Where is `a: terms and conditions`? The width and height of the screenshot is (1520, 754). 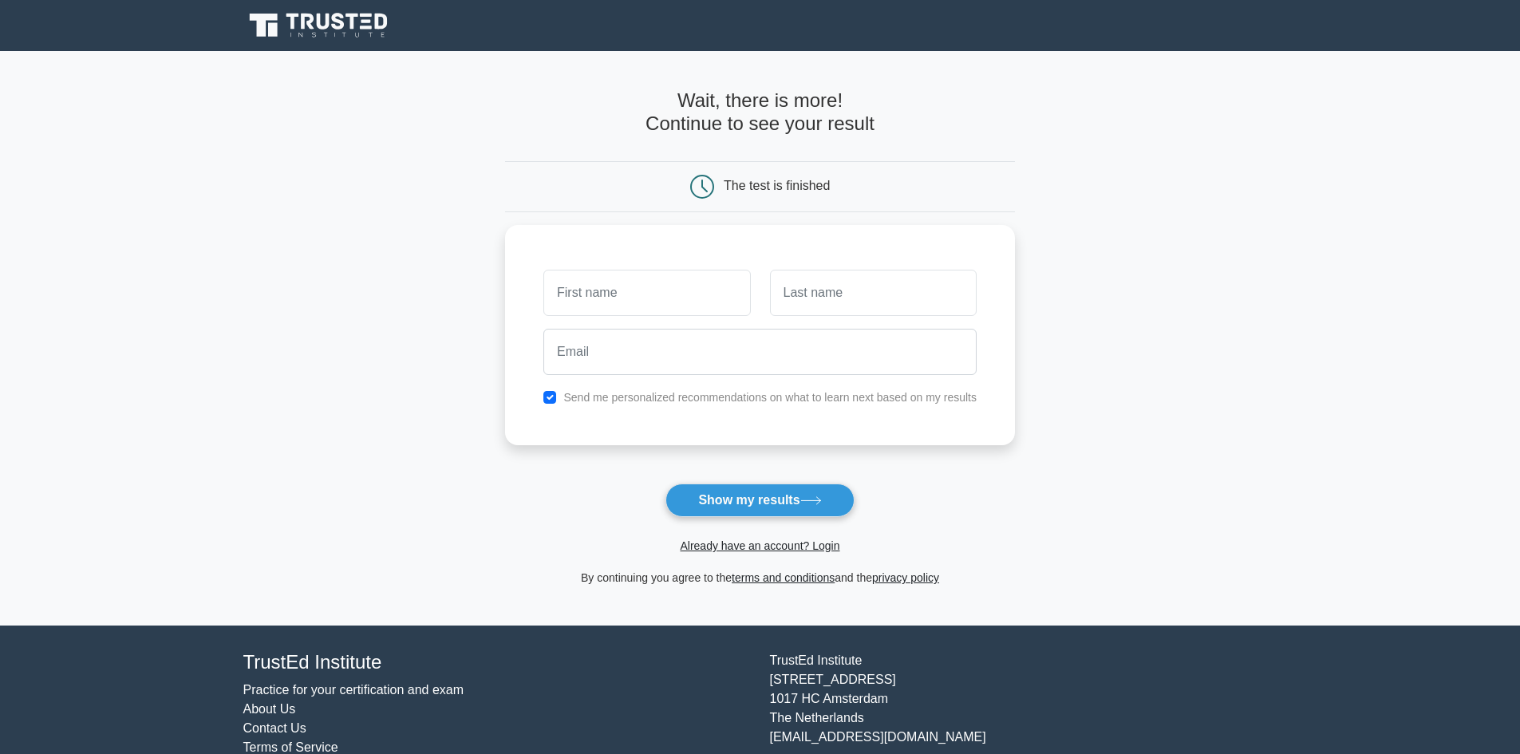 a: terms and conditions is located at coordinates (783, 578).